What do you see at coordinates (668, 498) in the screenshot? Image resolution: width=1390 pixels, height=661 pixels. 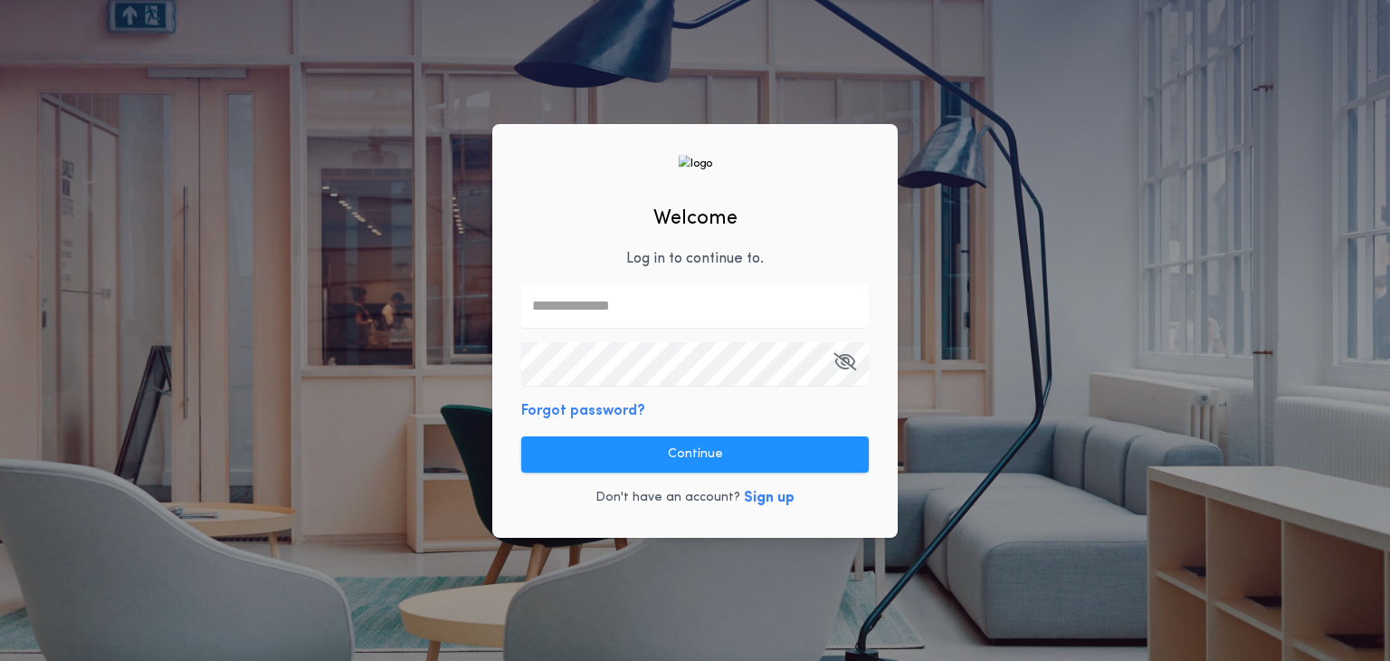 I see `p: Don't have an account?` at bounding box center [668, 498].